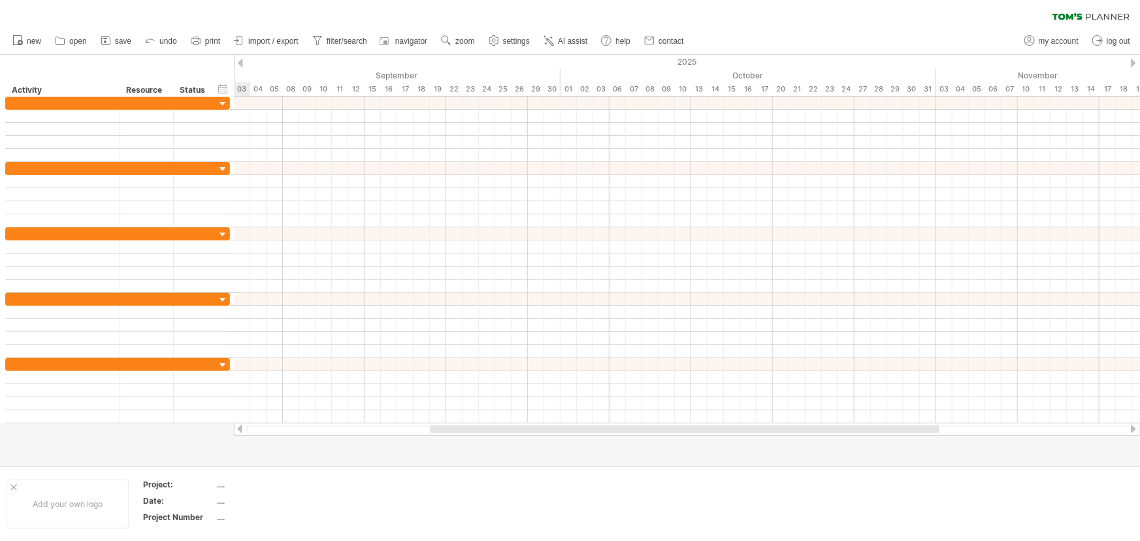 This screenshot has width=1140, height=541. I want to click on div: Wednesday, 1 October 2025, so click(569, 89).